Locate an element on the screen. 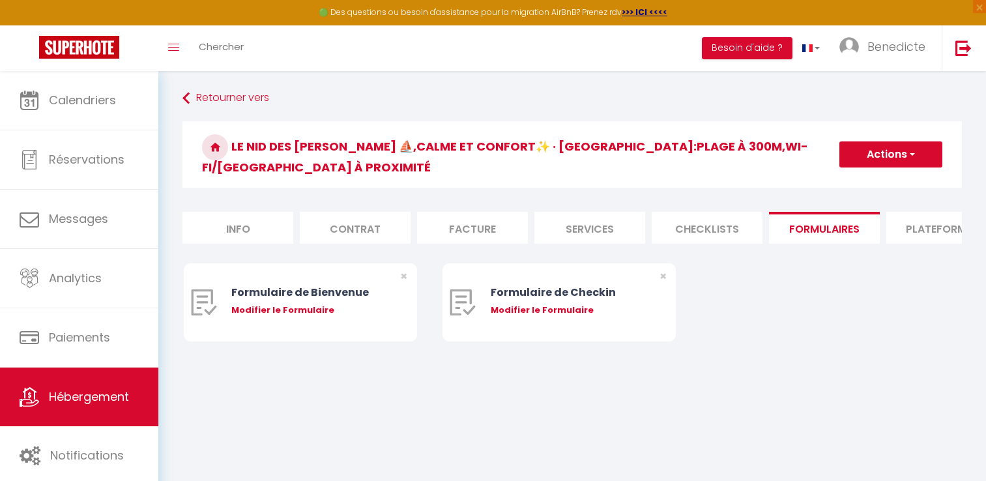 The height and width of the screenshot is (481, 986). button: Besoin d'aide ? is located at coordinates (747, 48).